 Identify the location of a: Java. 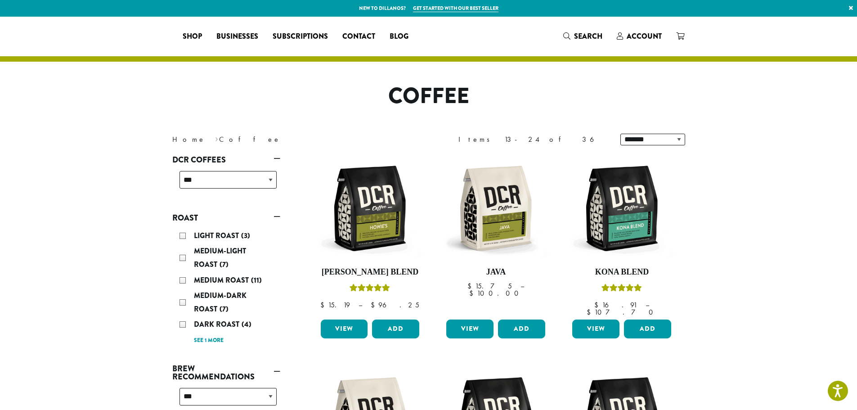
(496, 236).